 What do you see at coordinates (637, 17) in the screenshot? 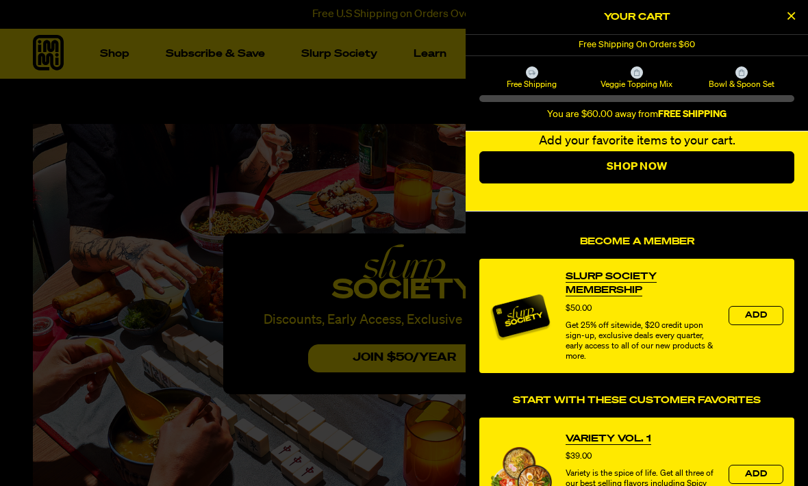
I see `h2: Your Cart` at bounding box center [637, 17].